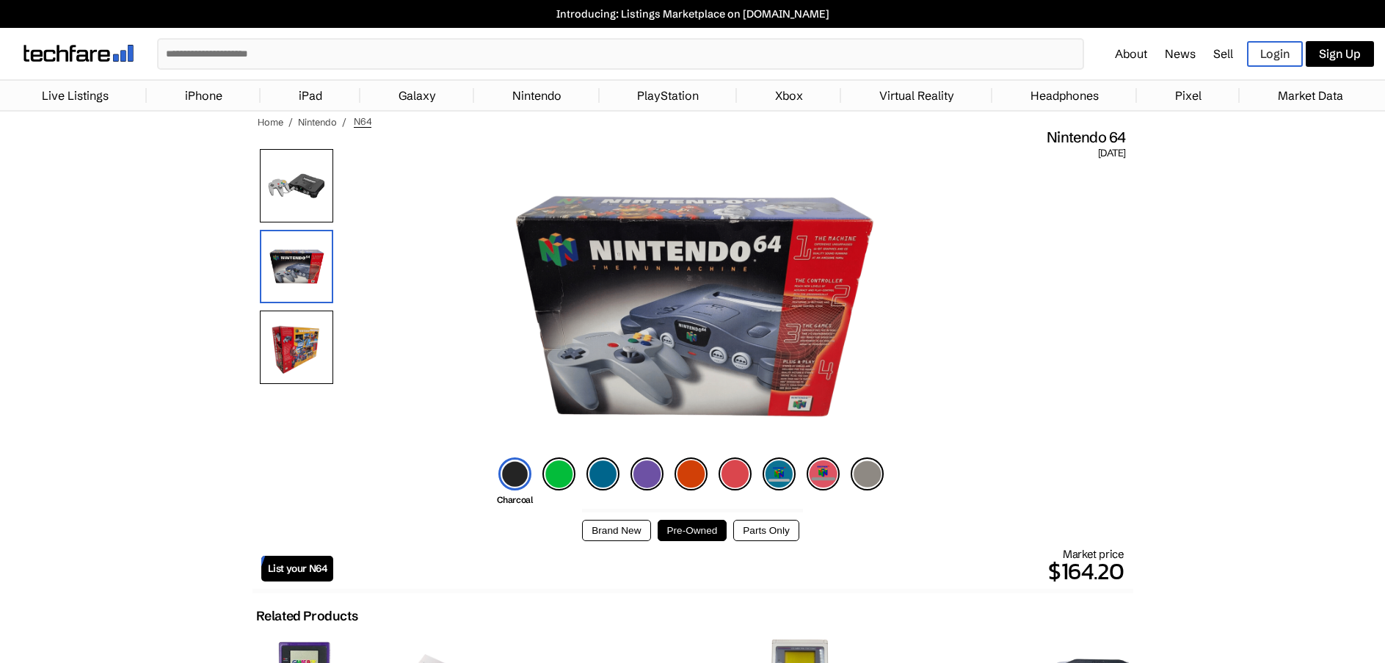  I want to click on span: N64, so click(363, 121).